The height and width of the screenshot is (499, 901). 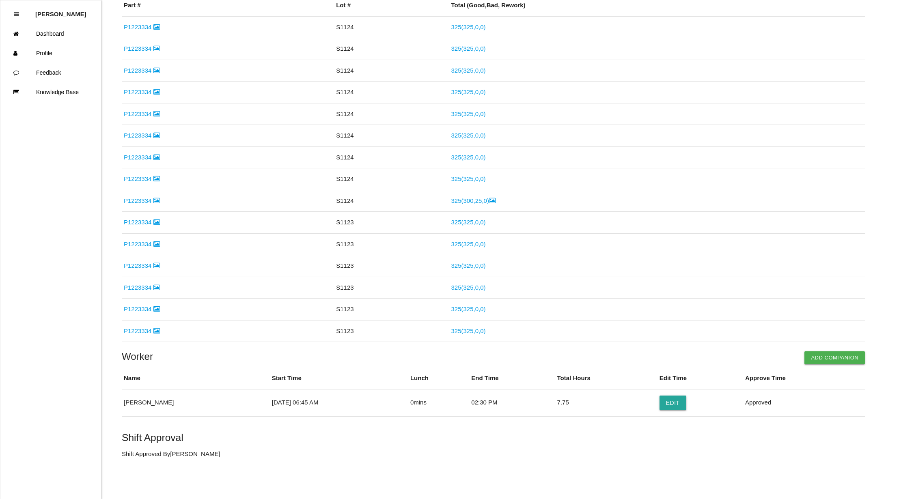 I want to click on h4: Worker, so click(x=493, y=357).